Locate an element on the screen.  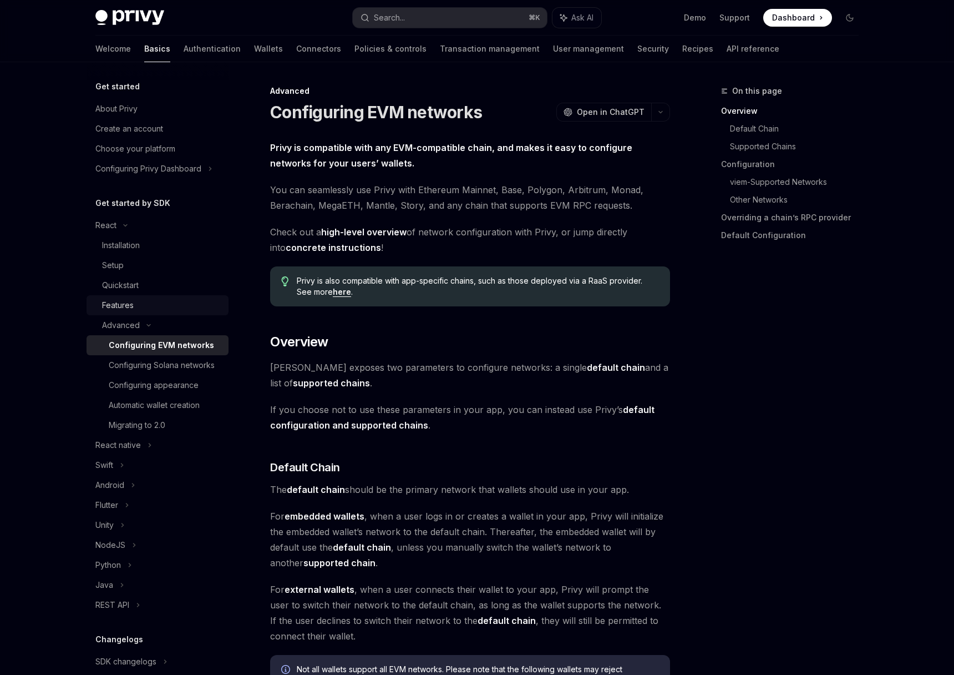
a: concrete instructions is located at coordinates (333, 247).